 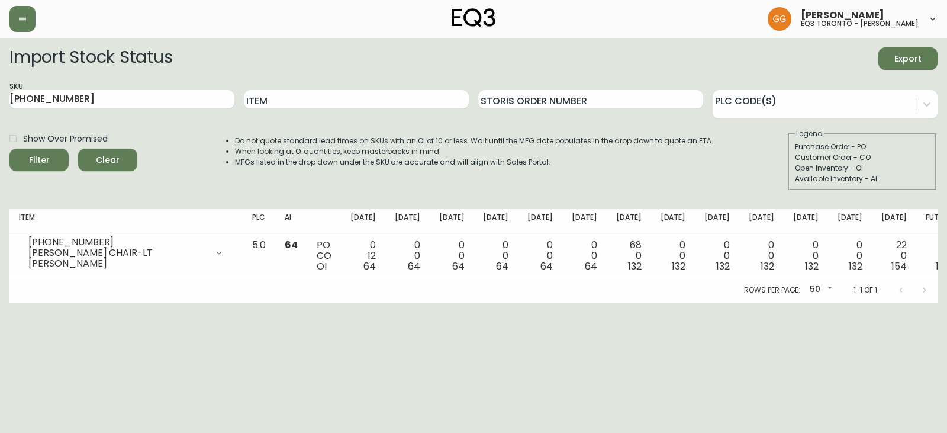 What do you see at coordinates (324, 256) in the screenshot?
I see `div: PO CO` at bounding box center [324, 256].